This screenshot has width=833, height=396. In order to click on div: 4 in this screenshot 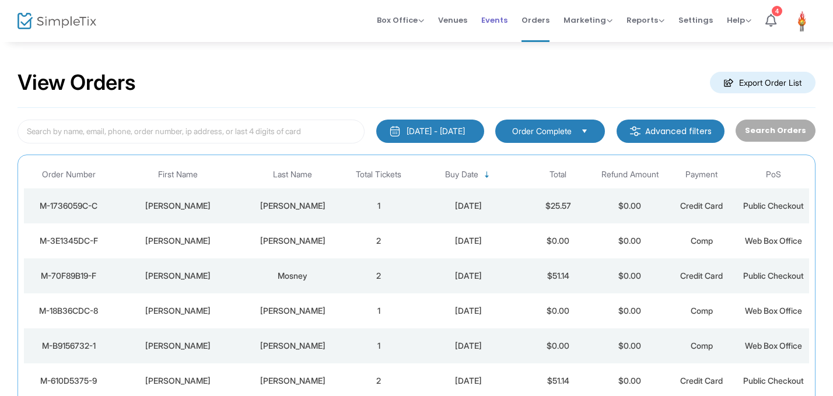, I will do `click(777, 11)`.